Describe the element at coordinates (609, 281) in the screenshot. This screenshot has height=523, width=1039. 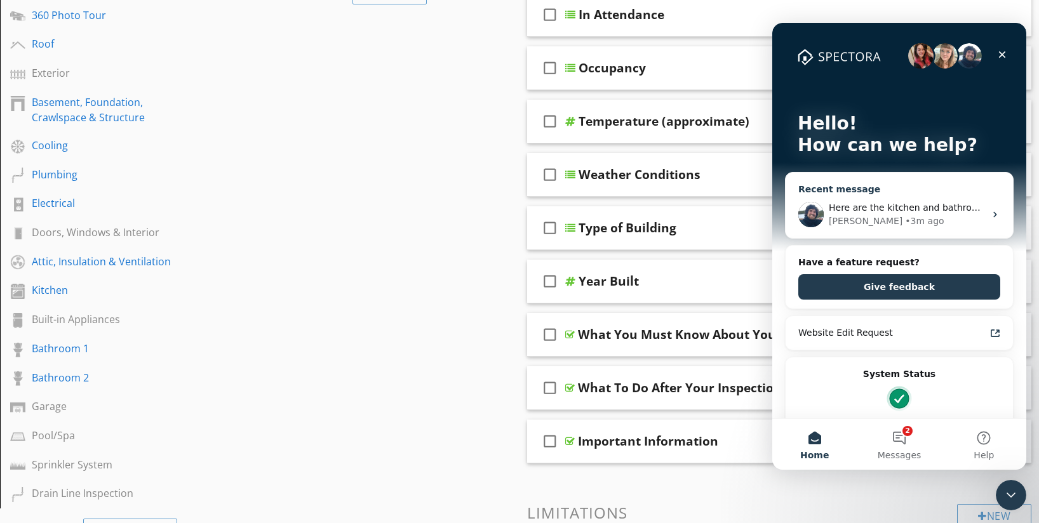
I see `div: Year Built` at that location.